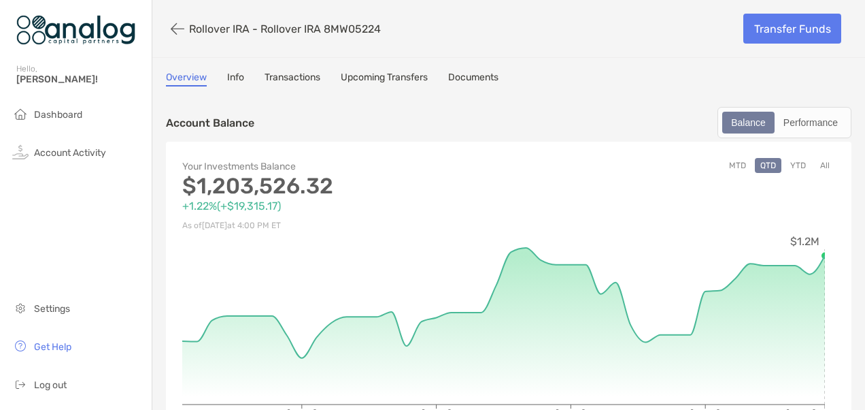  What do you see at coordinates (737, 165) in the screenshot?
I see `button: MTD` at bounding box center [737, 165].